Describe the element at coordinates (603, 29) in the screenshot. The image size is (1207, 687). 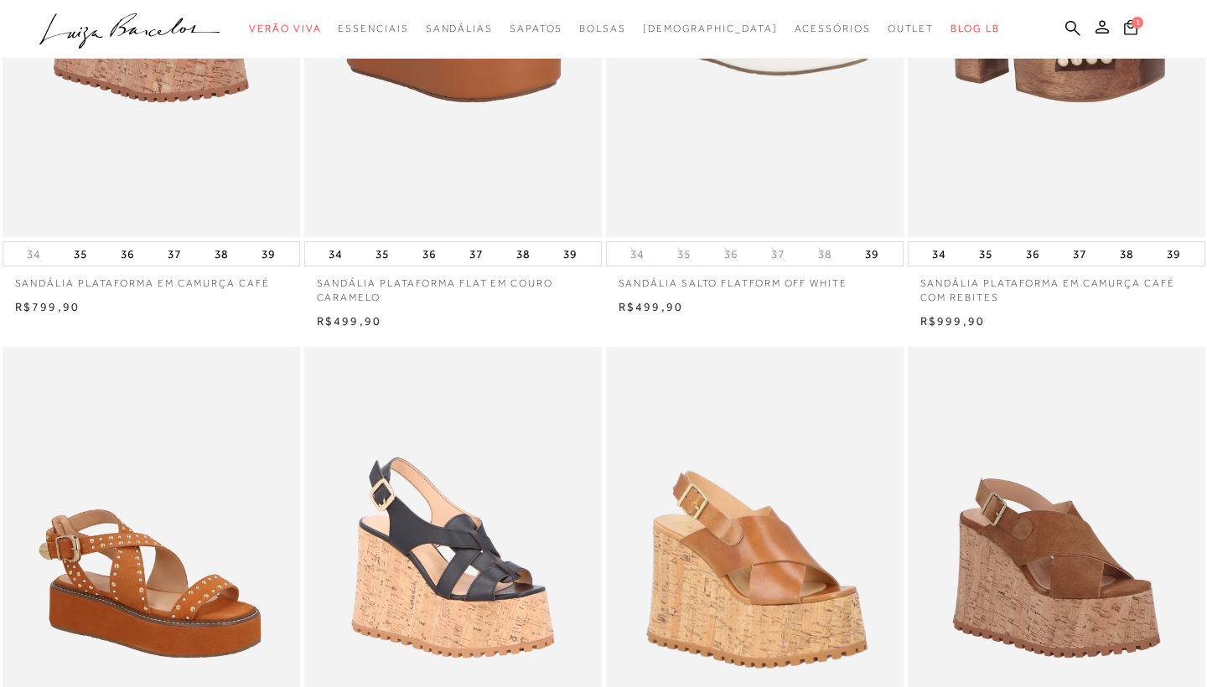
I see `span: Bolsas` at that location.